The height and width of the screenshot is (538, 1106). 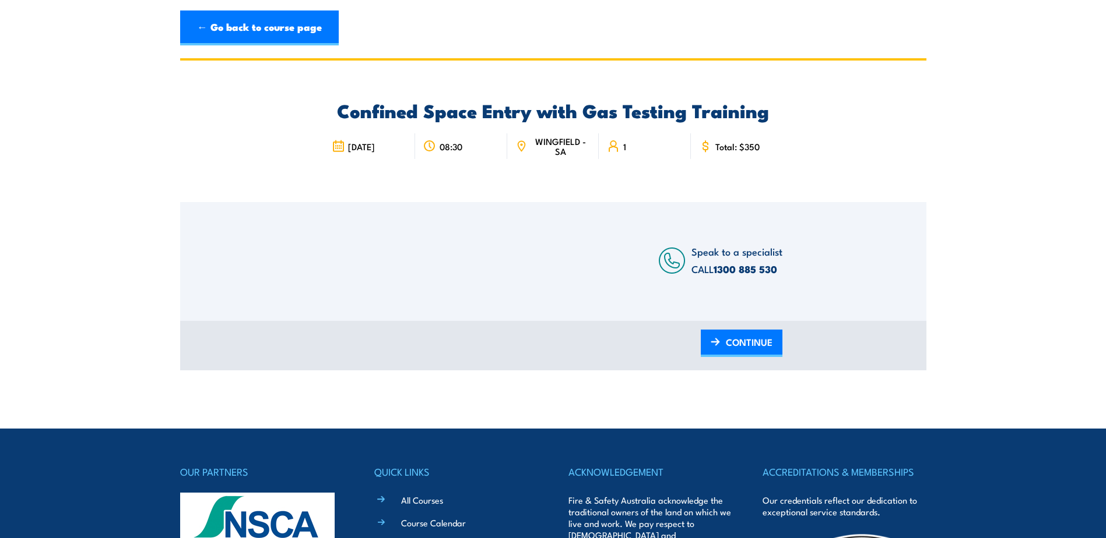 I want to click on h4: ACKNOWLEDGEMENT, so click(x=650, y=472).